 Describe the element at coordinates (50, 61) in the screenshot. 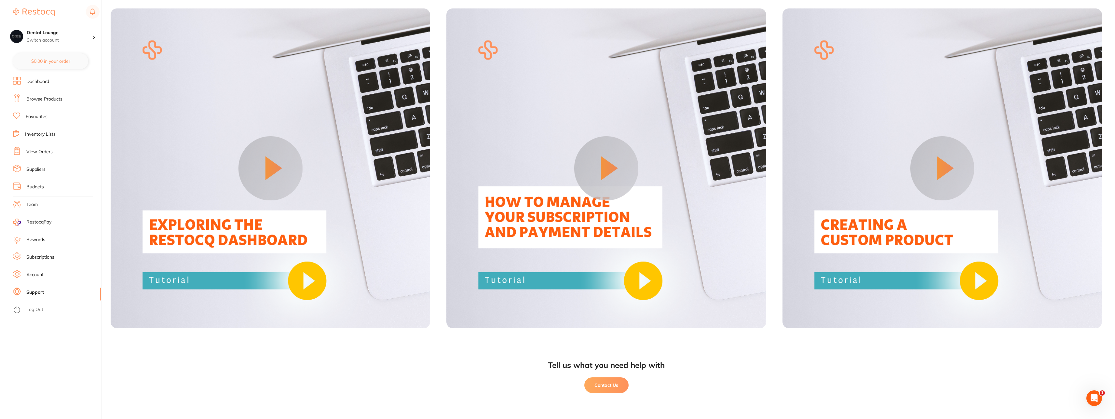

I see `button: $0.00 in your order` at that location.